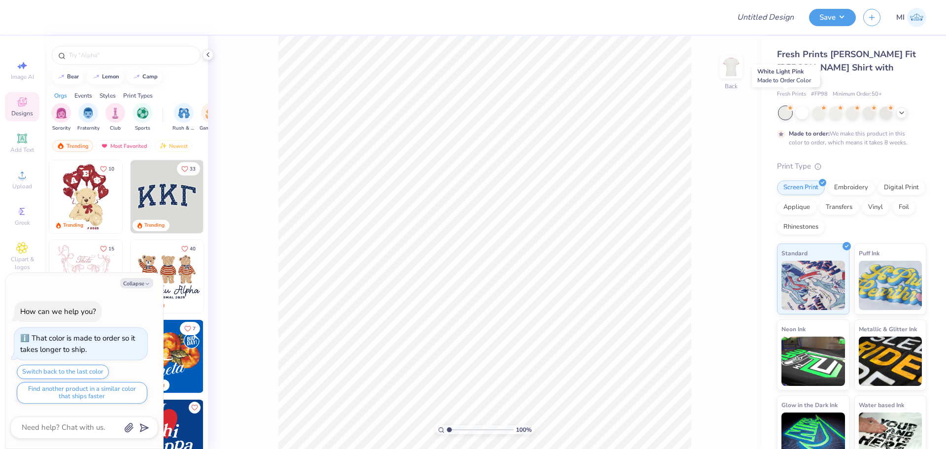 The height and width of the screenshot is (449, 946). Describe the element at coordinates (184, 117) in the screenshot. I see `div: filter for Rush & Bid` at that location.